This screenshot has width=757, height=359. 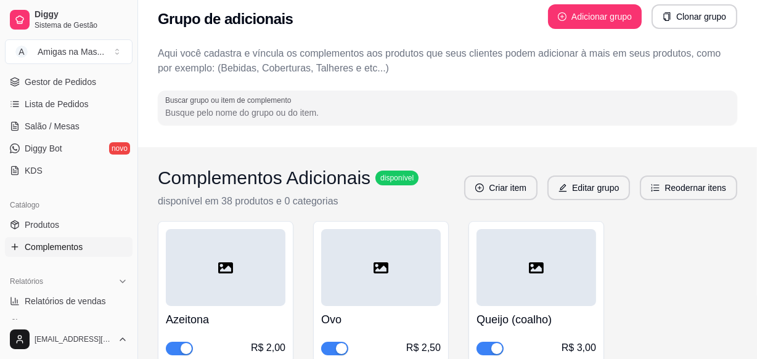 I want to click on span: Gestor de Pedidos, so click(x=60, y=82).